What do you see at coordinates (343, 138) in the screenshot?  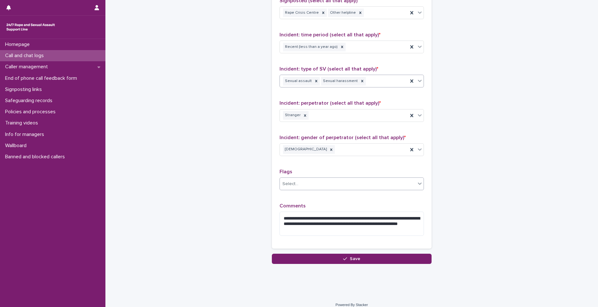 I see `span: Incident: gender of perpetrator (select all that apply)` at bounding box center [343, 138].